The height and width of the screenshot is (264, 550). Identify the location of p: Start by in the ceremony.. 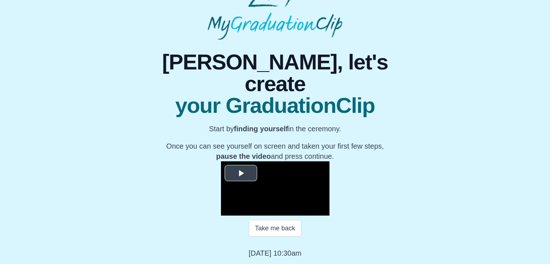
(275, 129).